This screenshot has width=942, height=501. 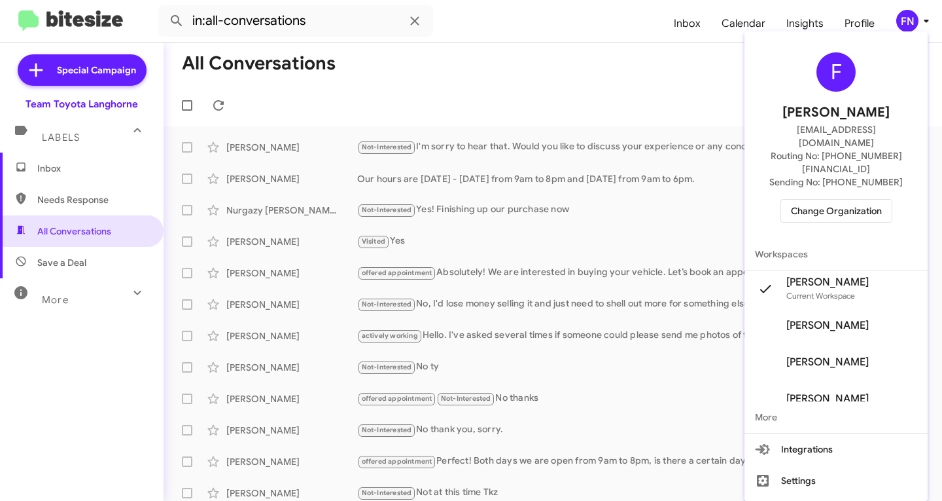 What do you see at coordinates (821, 295) in the screenshot?
I see `span: Current Workspace` at bounding box center [821, 295].